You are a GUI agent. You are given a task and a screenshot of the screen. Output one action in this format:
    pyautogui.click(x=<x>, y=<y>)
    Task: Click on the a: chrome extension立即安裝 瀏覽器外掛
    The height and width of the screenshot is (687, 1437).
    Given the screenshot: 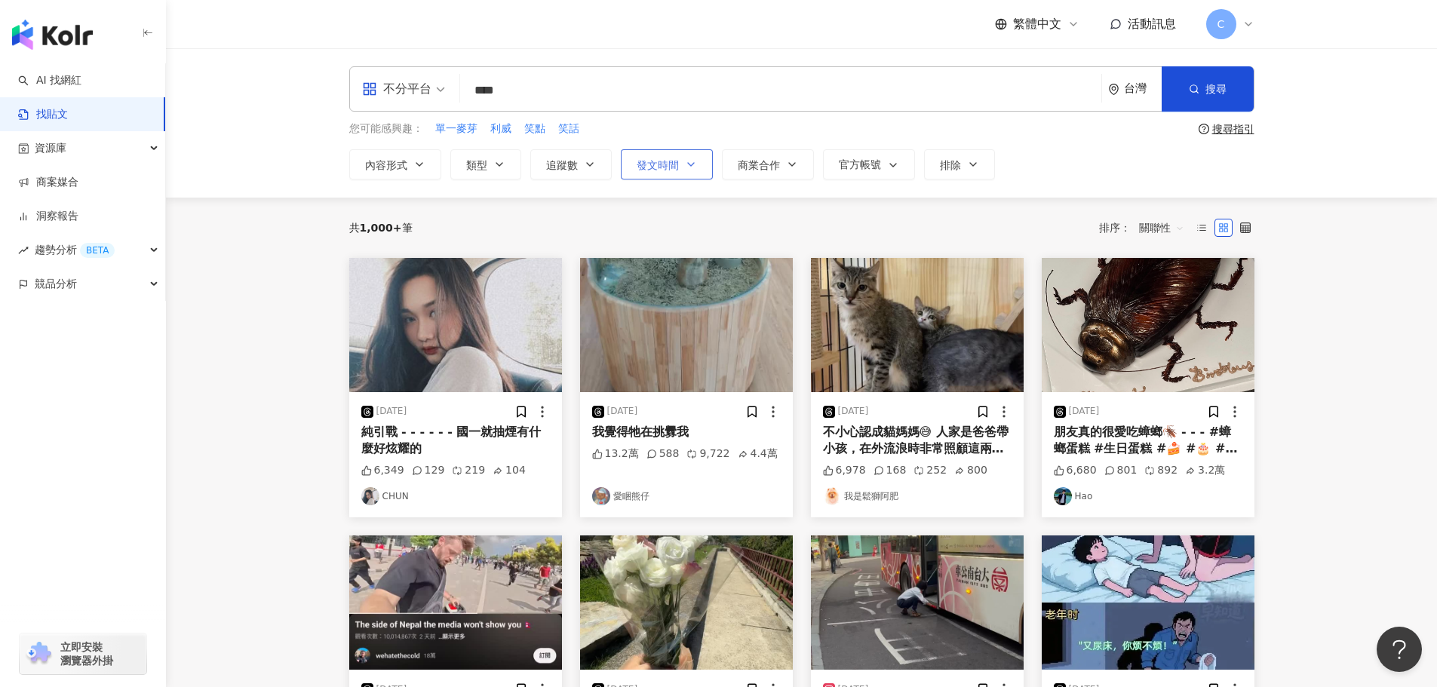 What is the action you would take?
    pyautogui.click(x=83, y=654)
    